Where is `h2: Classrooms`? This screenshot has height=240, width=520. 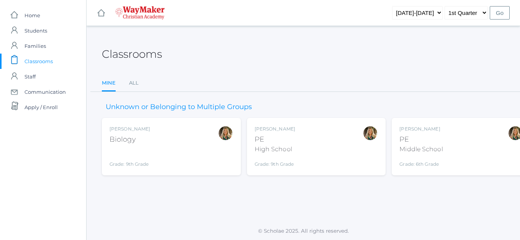 h2: Classrooms is located at coordinates (132, 54).